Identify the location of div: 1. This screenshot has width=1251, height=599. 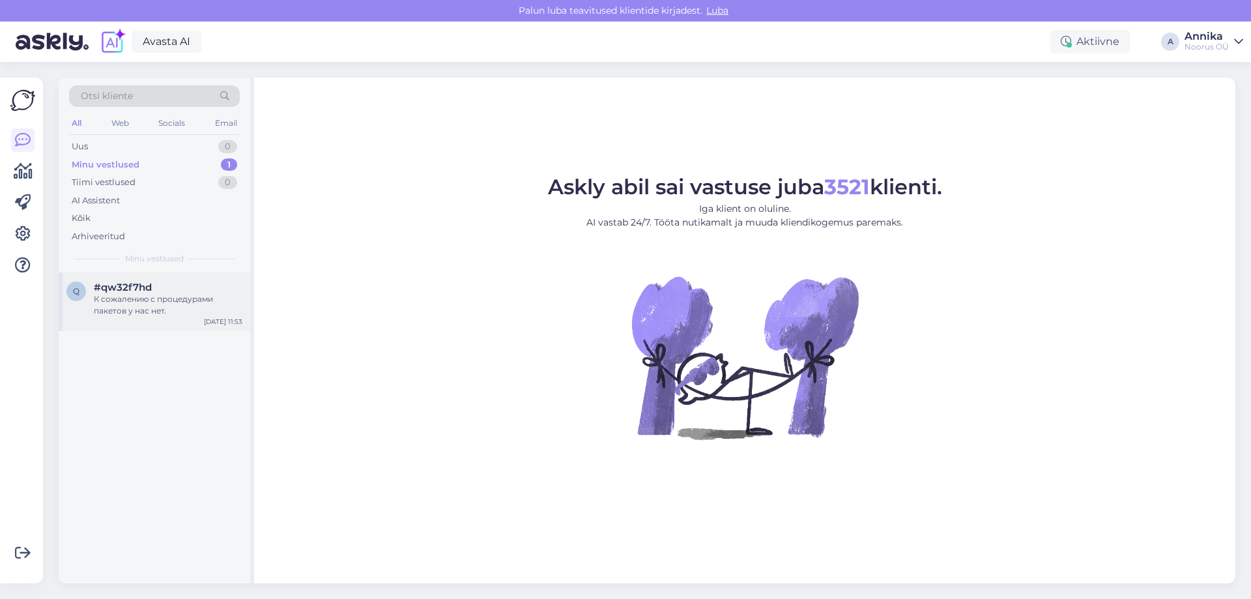
(229, 165).